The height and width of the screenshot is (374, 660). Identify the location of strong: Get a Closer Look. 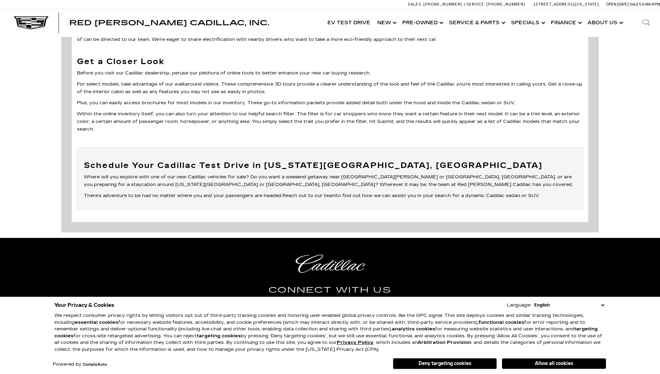
(121, 61).